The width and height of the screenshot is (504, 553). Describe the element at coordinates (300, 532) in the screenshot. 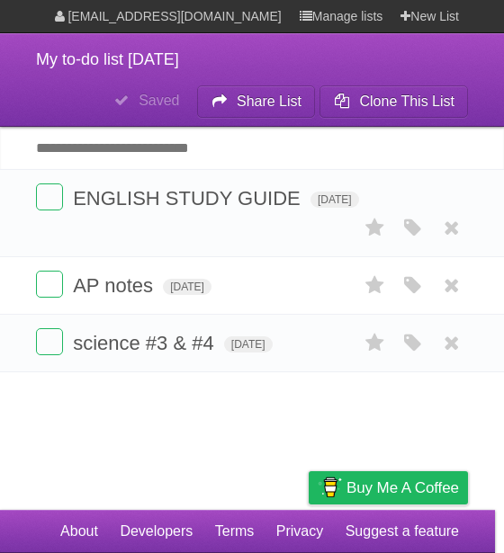

I see `a: Privacy` at that location.